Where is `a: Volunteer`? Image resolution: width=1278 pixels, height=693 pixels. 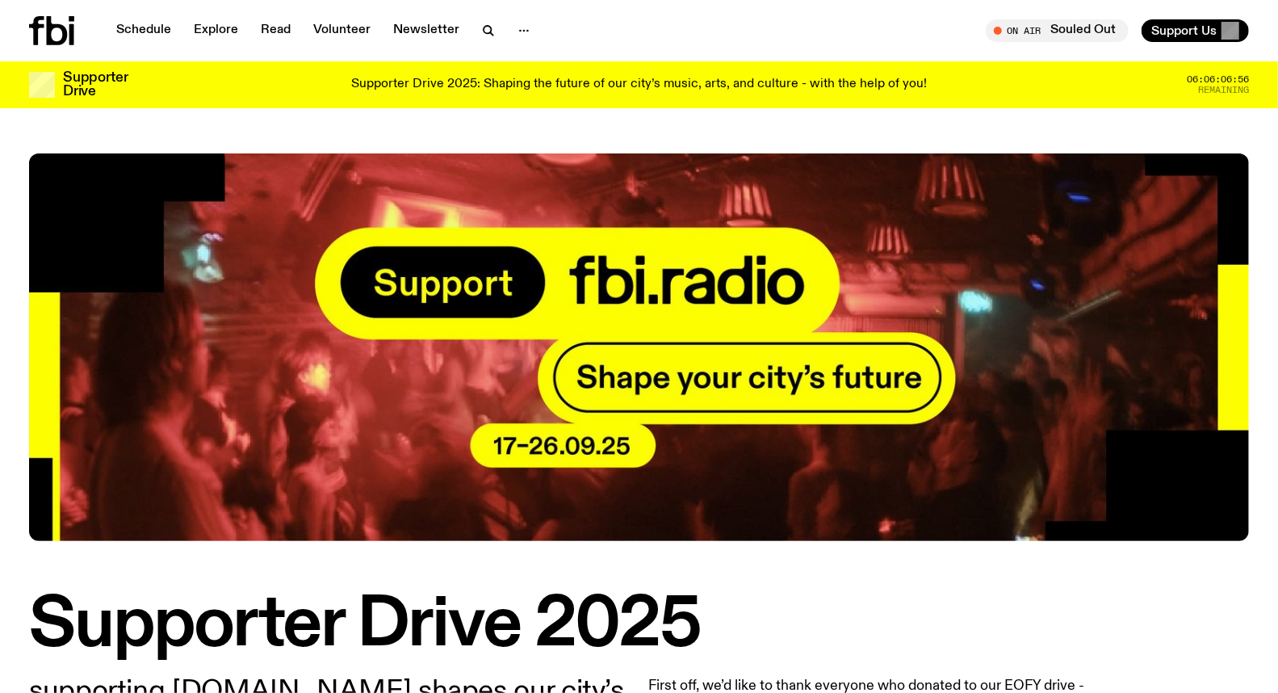
a: Volunteer is located at coordinates (341, 31).